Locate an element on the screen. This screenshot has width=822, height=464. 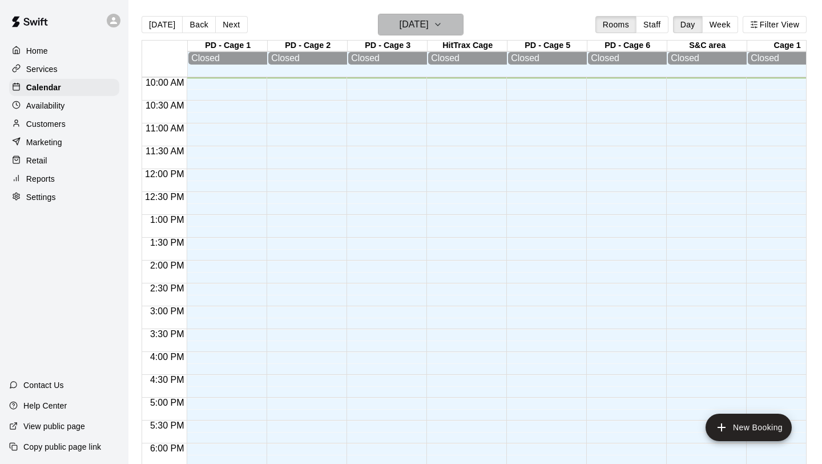
span: 3:30 PM is located at coordinates (167, 333).